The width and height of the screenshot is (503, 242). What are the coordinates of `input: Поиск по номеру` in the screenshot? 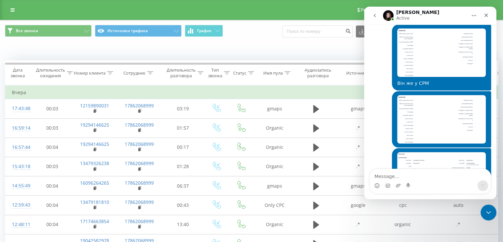 It's located at (318, 31).